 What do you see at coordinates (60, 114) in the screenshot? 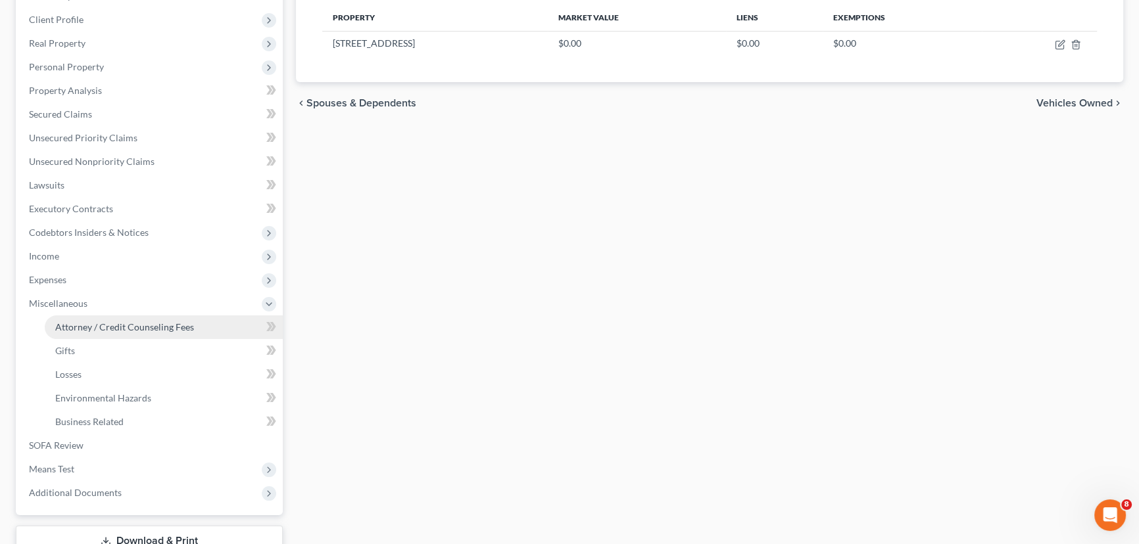
I see `span: Secured Claims` at bounding box center [60, 114].